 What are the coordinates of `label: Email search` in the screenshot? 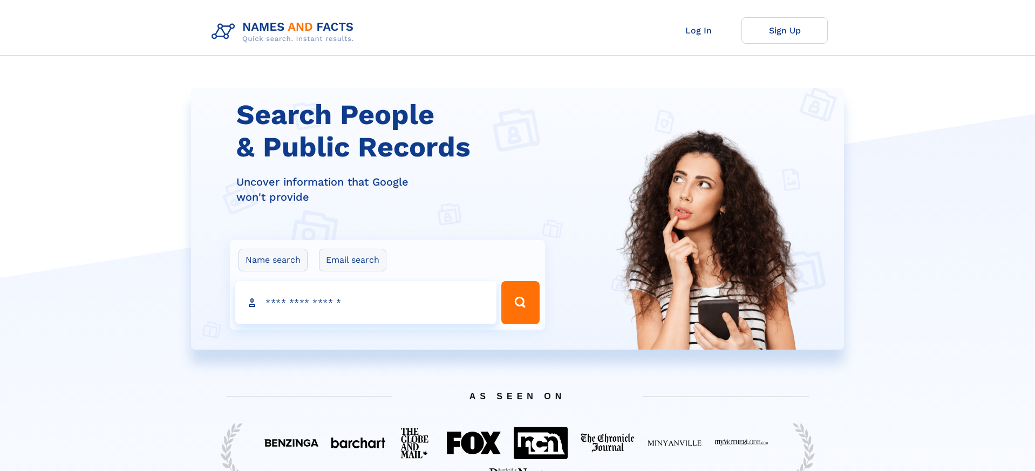 It's located at (352, 260).